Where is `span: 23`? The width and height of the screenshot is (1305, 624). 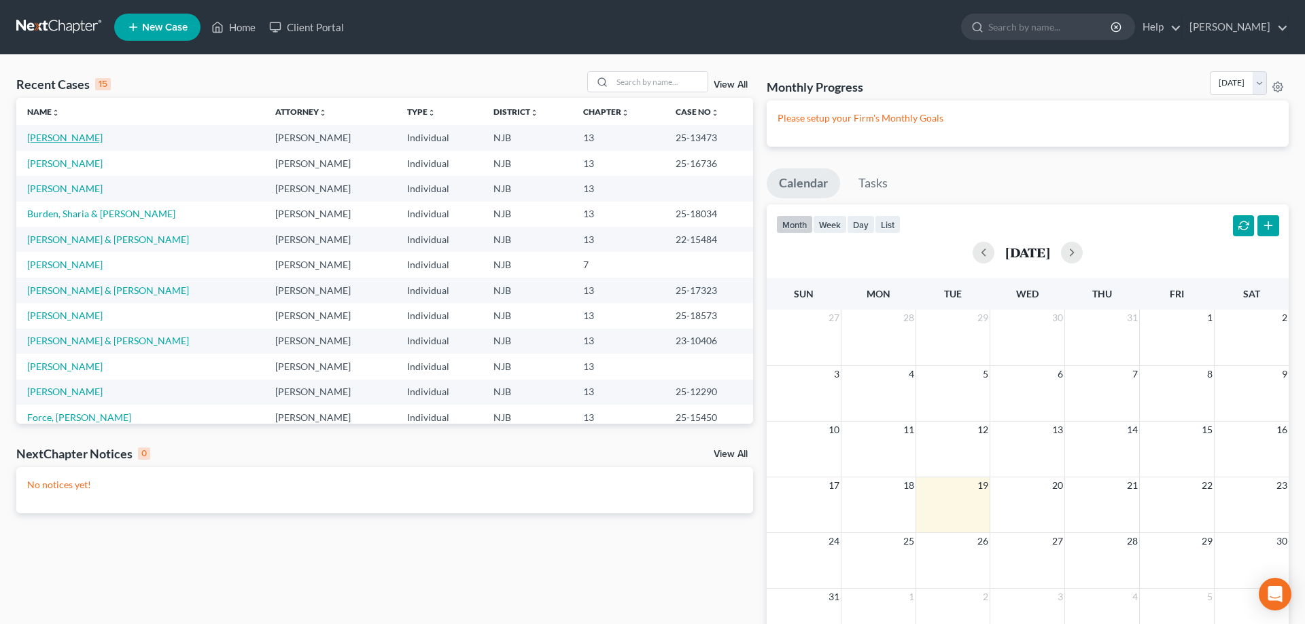
span: 23 is located at coordinates (1281, 486).